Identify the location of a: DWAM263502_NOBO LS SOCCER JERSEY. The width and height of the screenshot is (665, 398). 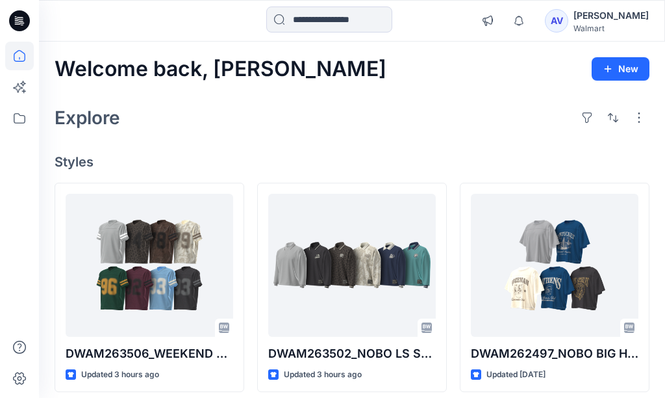
(352, 265).